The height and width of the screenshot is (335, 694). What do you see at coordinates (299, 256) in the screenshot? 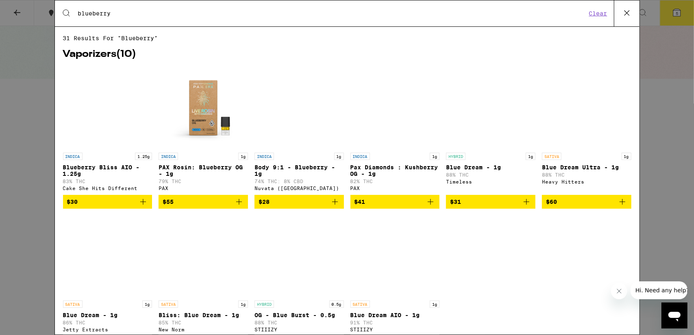
I see `img: STIIIZY - OG - Blue Burst - 0.5g` at bounding box center [299, 256].